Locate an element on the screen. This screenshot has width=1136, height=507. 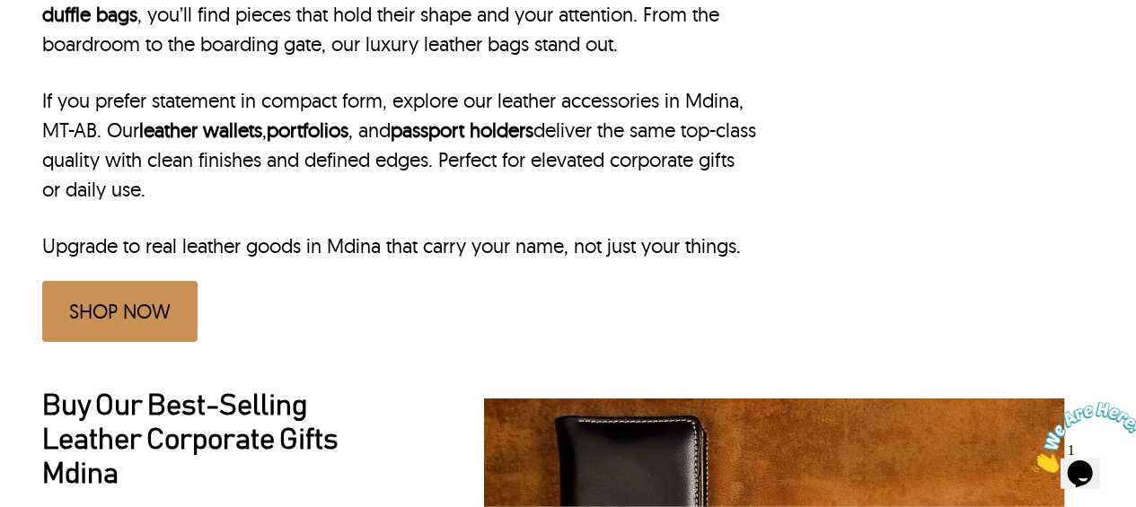
span: 1 is located at coordinates (11, 14).